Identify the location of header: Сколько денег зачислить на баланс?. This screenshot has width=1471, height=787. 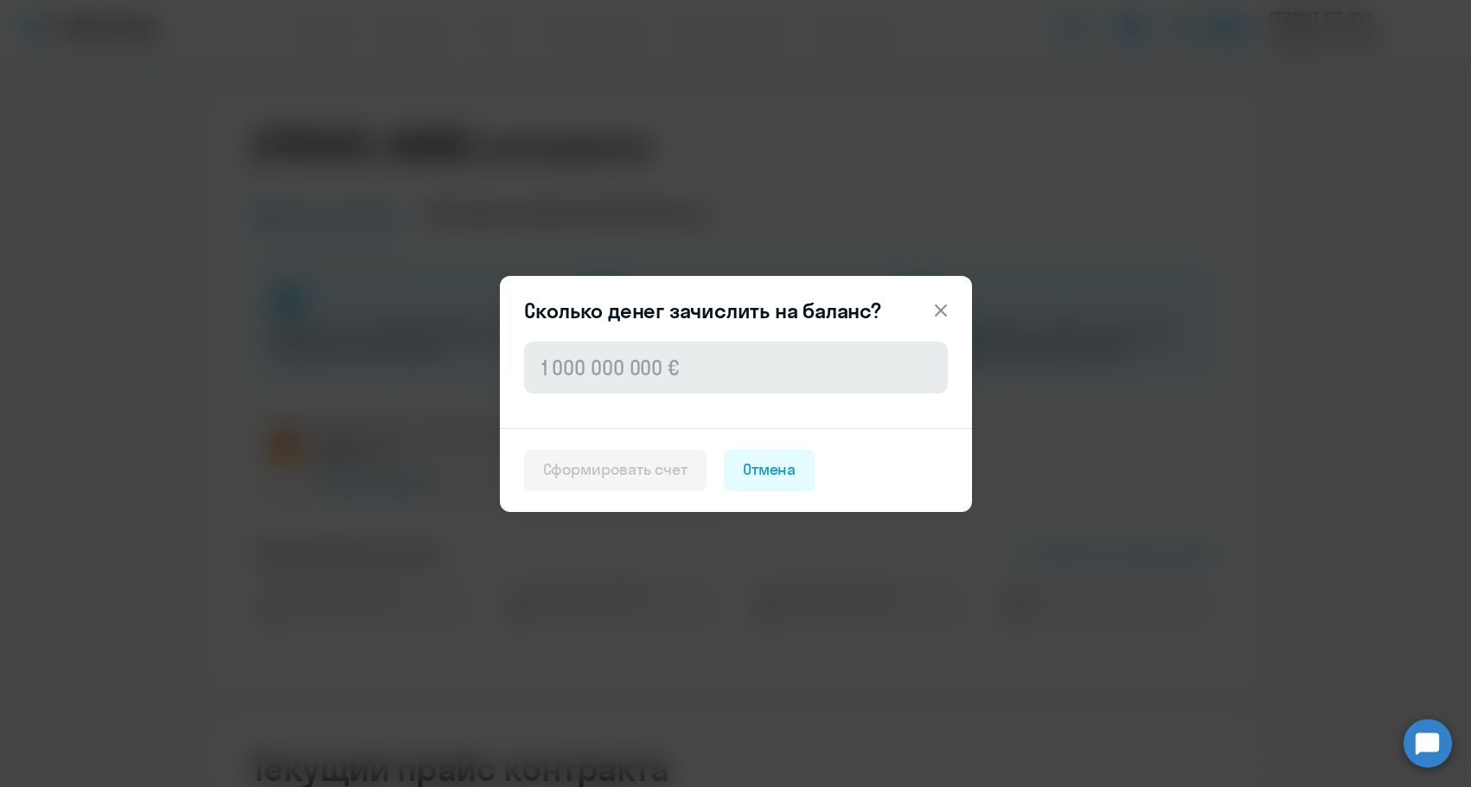
(736, 310).